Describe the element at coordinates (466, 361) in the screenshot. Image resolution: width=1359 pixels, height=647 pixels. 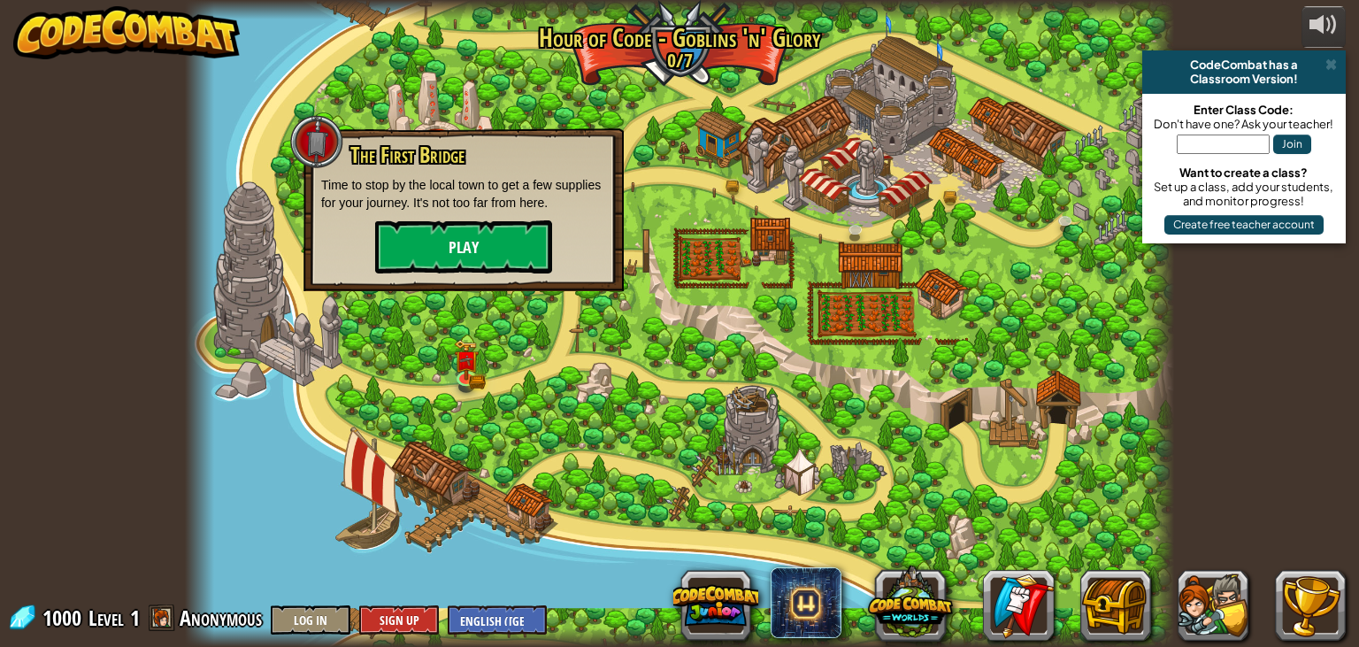
I see `img: portrait.png` at that location.